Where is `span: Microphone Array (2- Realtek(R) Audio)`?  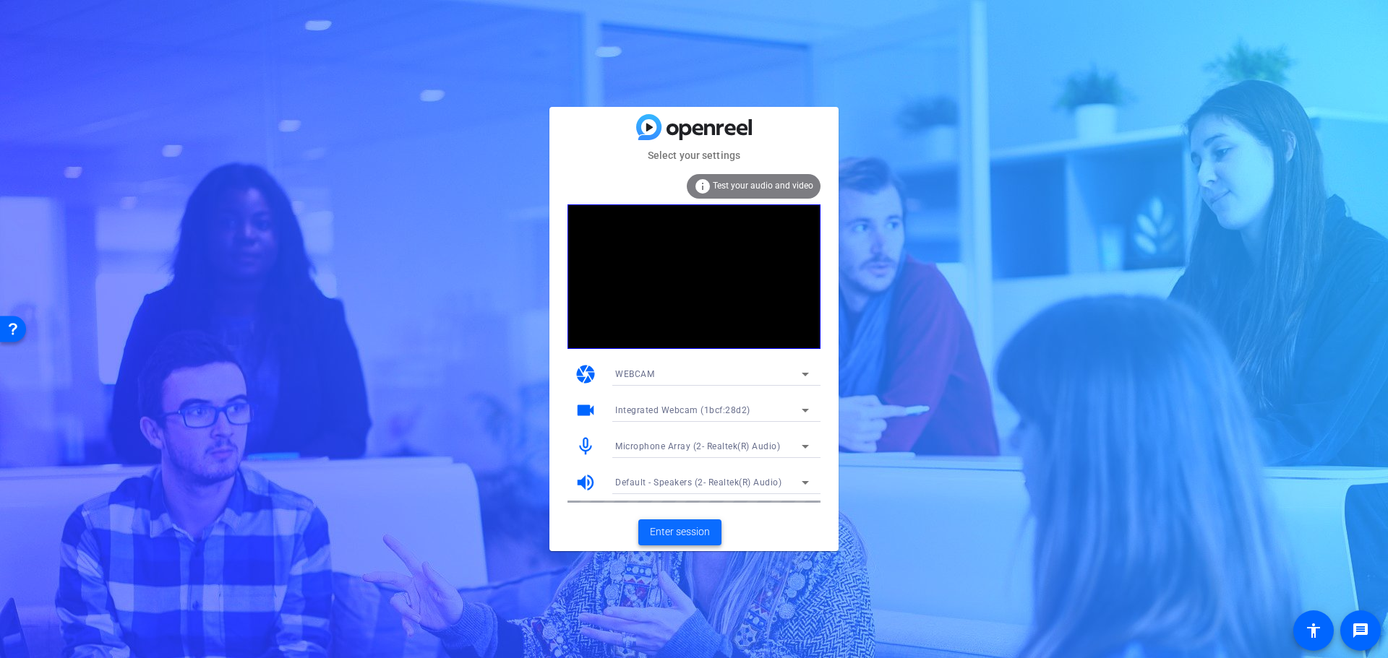
span: Microphone Array (2- Realtek(R) Audio) is located at coordinates (697, 447).